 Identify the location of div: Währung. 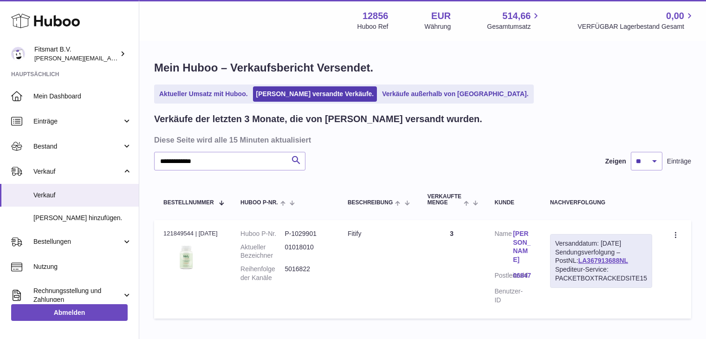
(437, 26).